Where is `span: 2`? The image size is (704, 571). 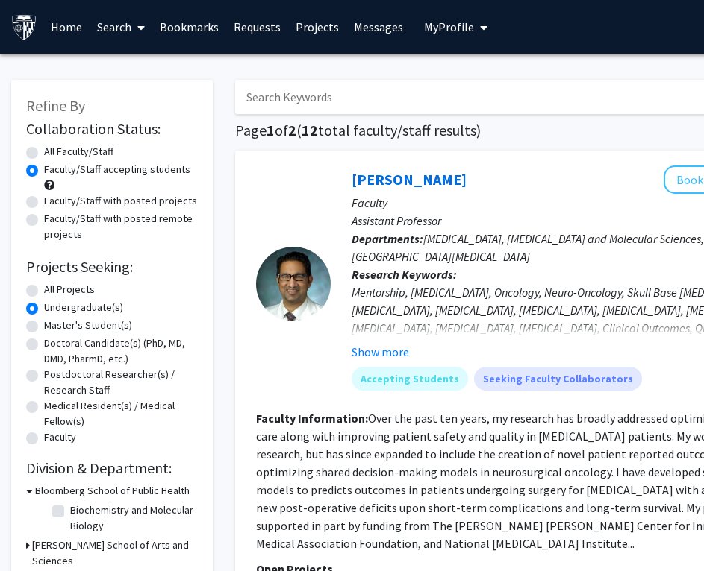 span: 2 is located at coordinates (292, 130).